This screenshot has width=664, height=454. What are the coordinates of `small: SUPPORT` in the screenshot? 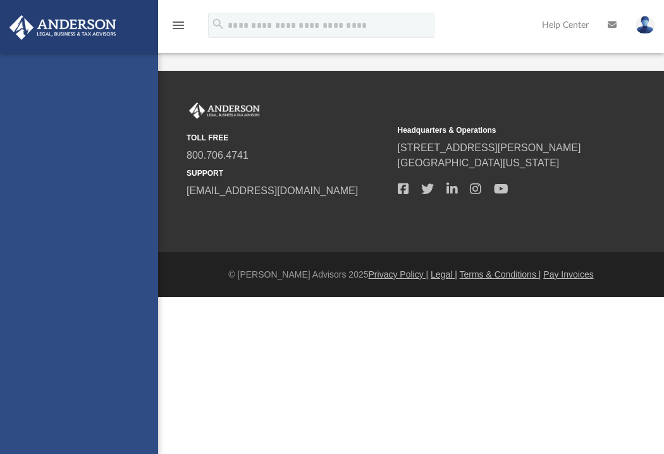 It's located at (288, 173).